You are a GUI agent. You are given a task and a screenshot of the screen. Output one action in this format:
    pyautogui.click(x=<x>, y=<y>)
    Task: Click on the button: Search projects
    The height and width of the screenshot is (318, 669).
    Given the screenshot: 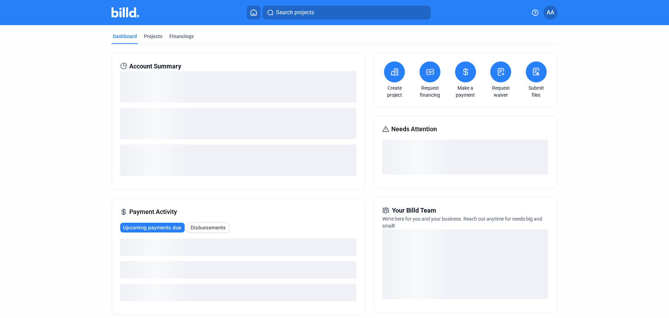 What is the action you would take?
    pyautogui.click(x=347, y=13)
    